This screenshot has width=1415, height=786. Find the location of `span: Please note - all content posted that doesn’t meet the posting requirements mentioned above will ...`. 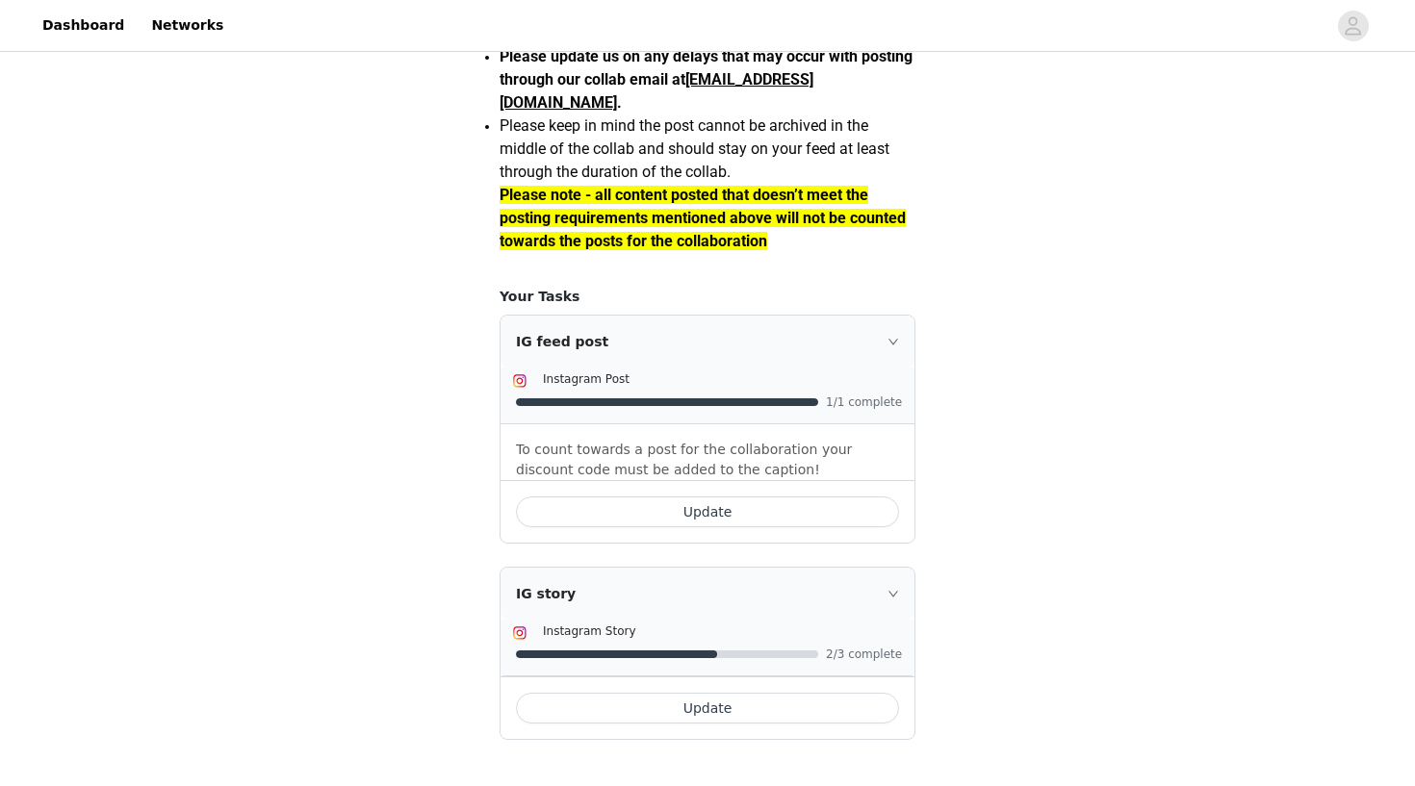

span: Please note - all content posted that doesn’t meet the posting requirements mentioned above will ... is located at coordinates (703, 218).